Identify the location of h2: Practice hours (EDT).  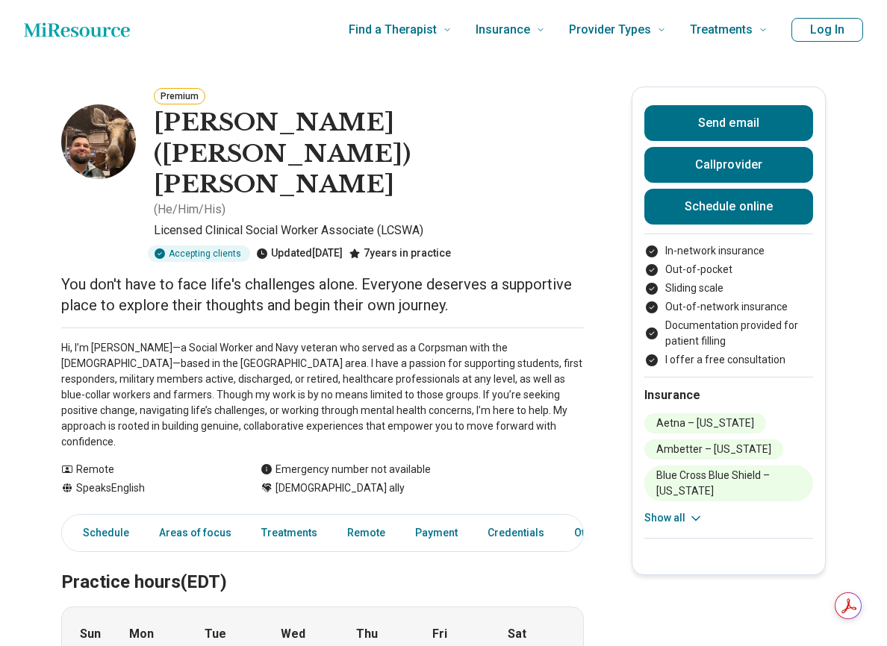
(322, 565).